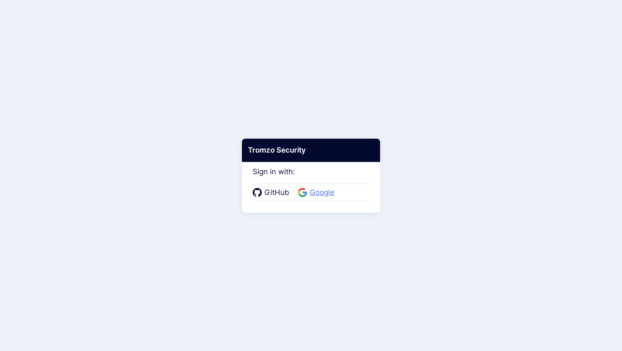  I want to click on a: GitHub, so click(272, 193).